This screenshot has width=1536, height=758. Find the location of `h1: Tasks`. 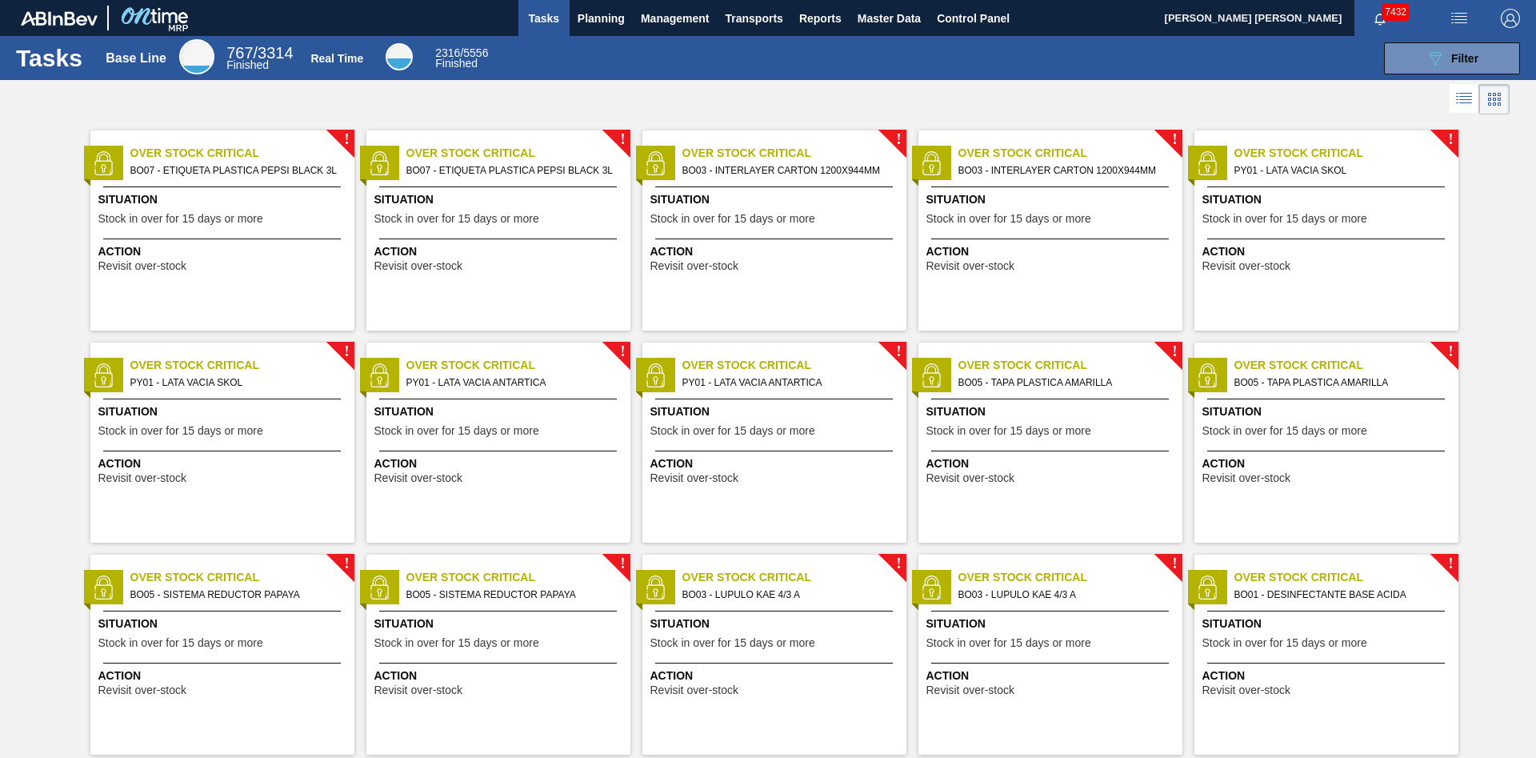

h1: Tasks is located at coordinates (51, 58).